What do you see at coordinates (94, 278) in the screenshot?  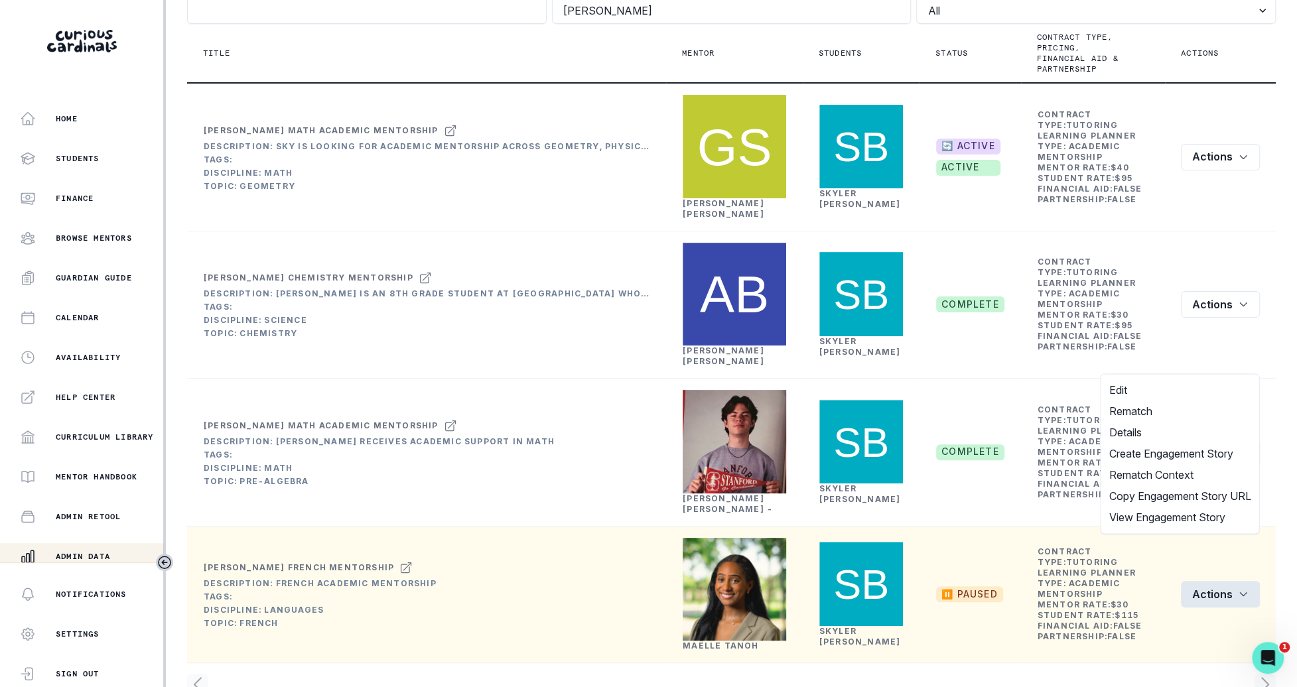 I see `p: Guardian Guide` at bounding box center [94, 278].